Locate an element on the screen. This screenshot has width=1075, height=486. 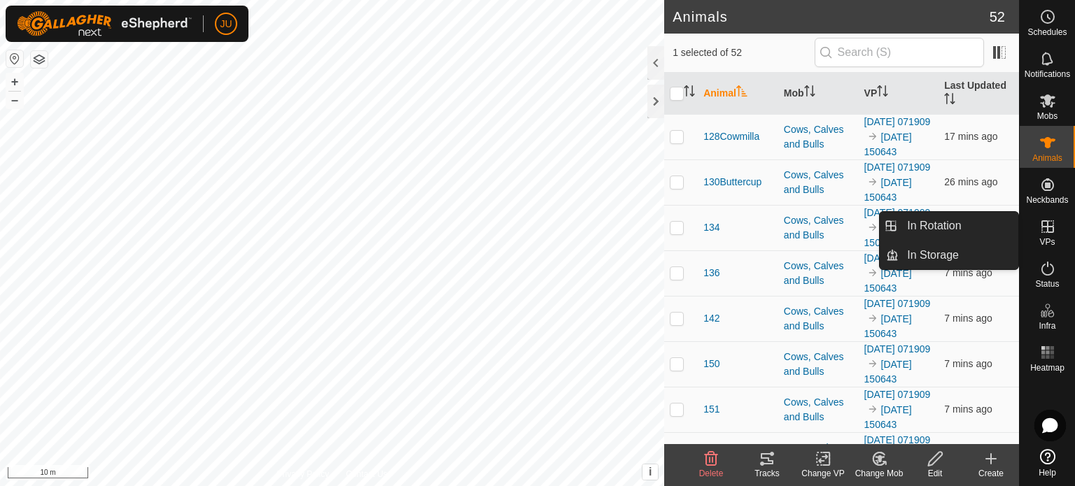
th: Last Updated is located at coordinates (978, 94).